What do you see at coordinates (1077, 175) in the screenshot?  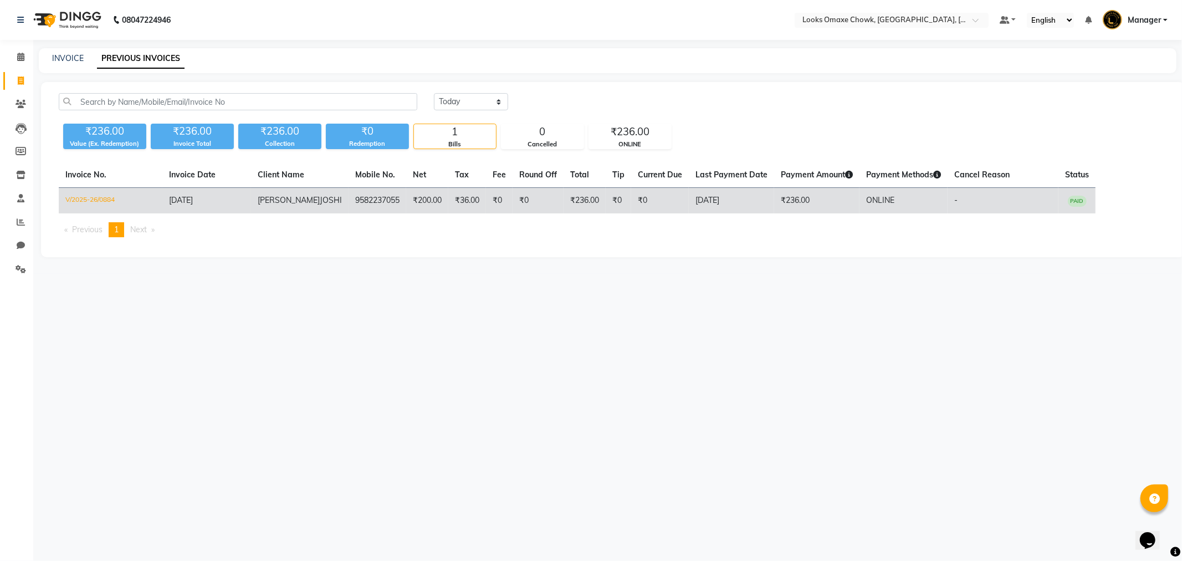 I see `span: Status` at bounding box center [1077, 175].